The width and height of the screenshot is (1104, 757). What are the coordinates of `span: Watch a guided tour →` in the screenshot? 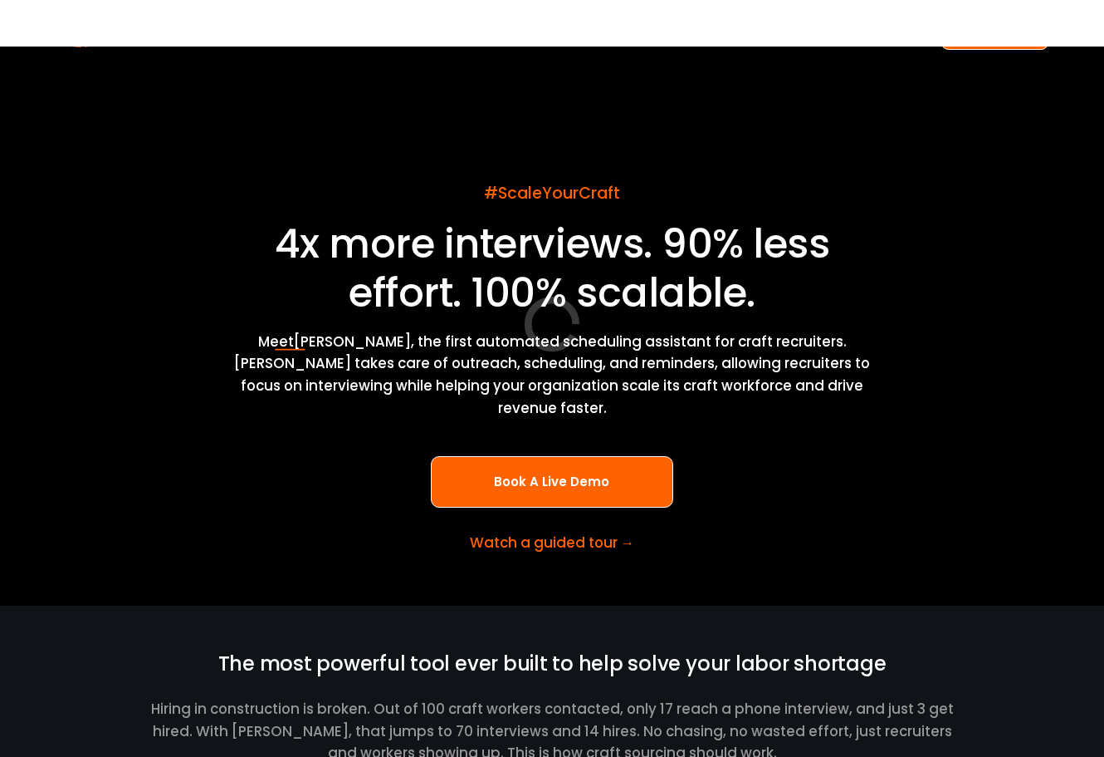 It's located at (552, 542).